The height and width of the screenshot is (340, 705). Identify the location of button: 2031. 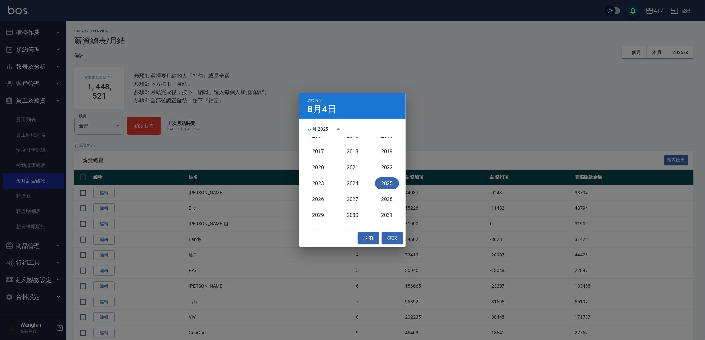
(387, 215).